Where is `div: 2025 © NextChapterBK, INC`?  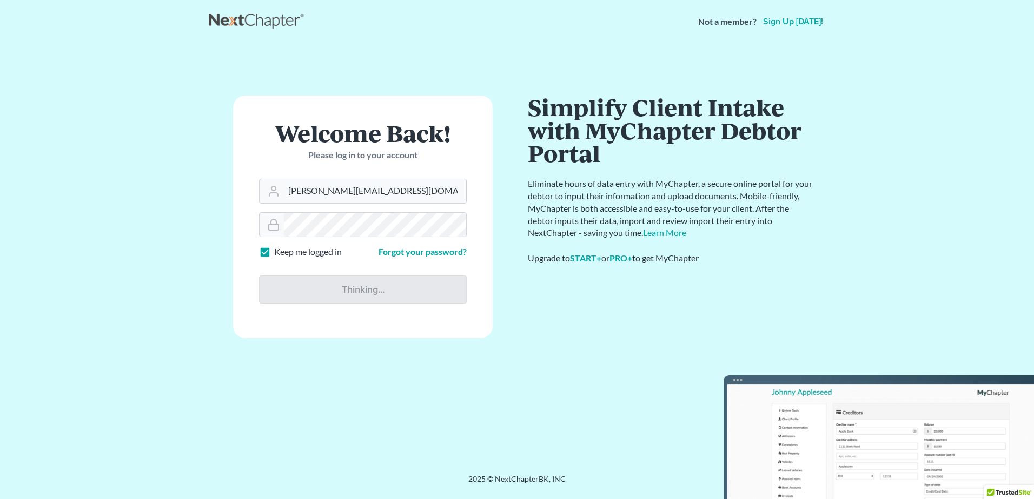
div: 2025 © NextChapterBK, INC is located at coordinates (517, 484).